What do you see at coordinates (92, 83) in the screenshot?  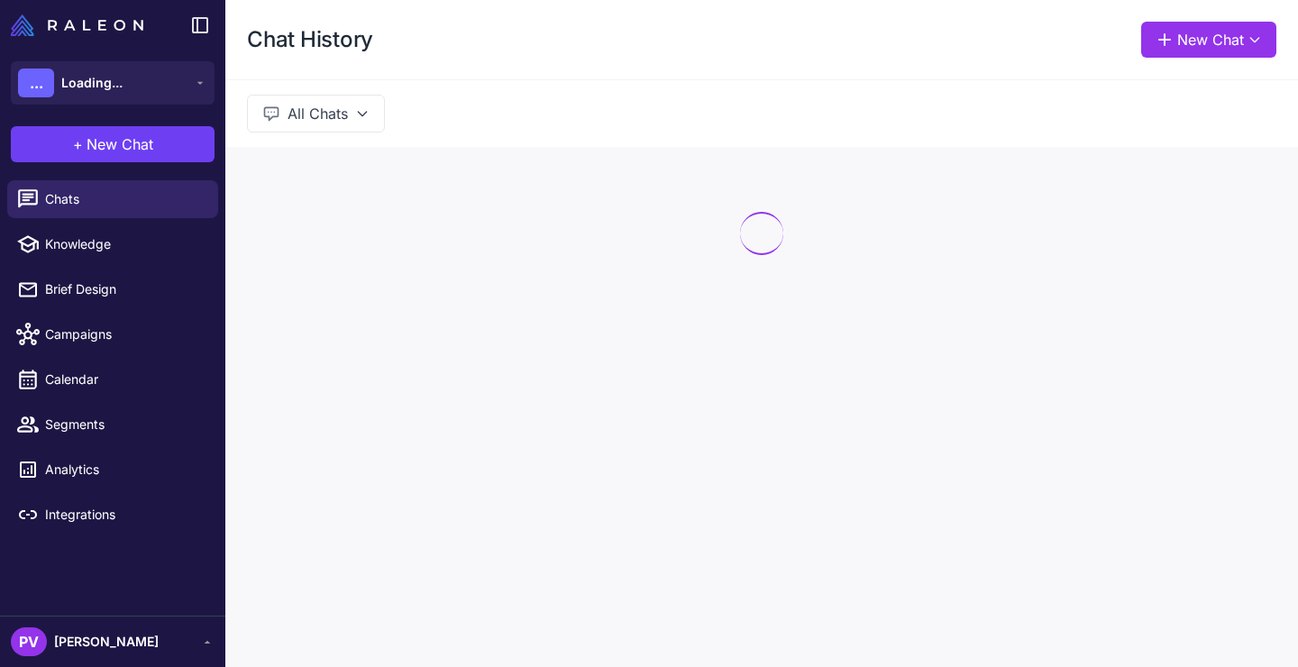 I see `span: Loading...` at bounding box center [92, 83].